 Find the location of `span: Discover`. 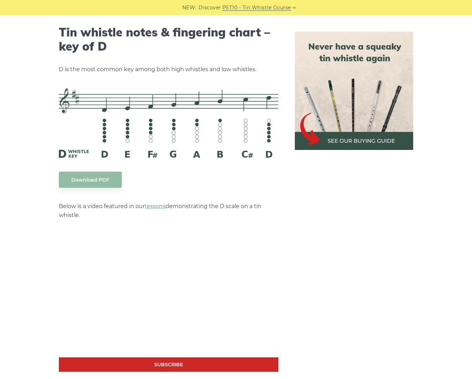

span: Discover is located at coordinates (210, 8).